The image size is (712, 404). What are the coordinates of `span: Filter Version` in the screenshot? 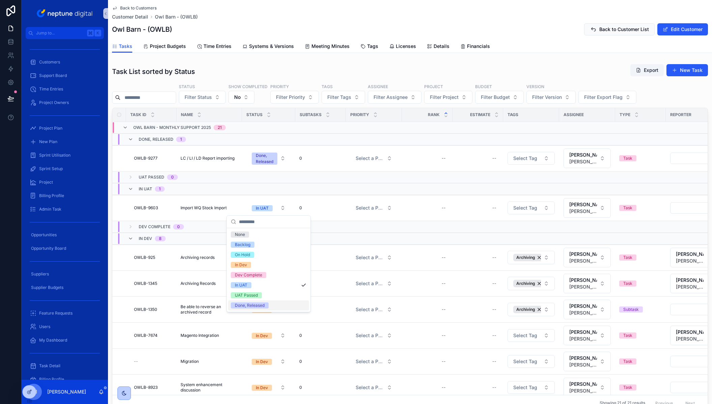 It's located at (547, 97).